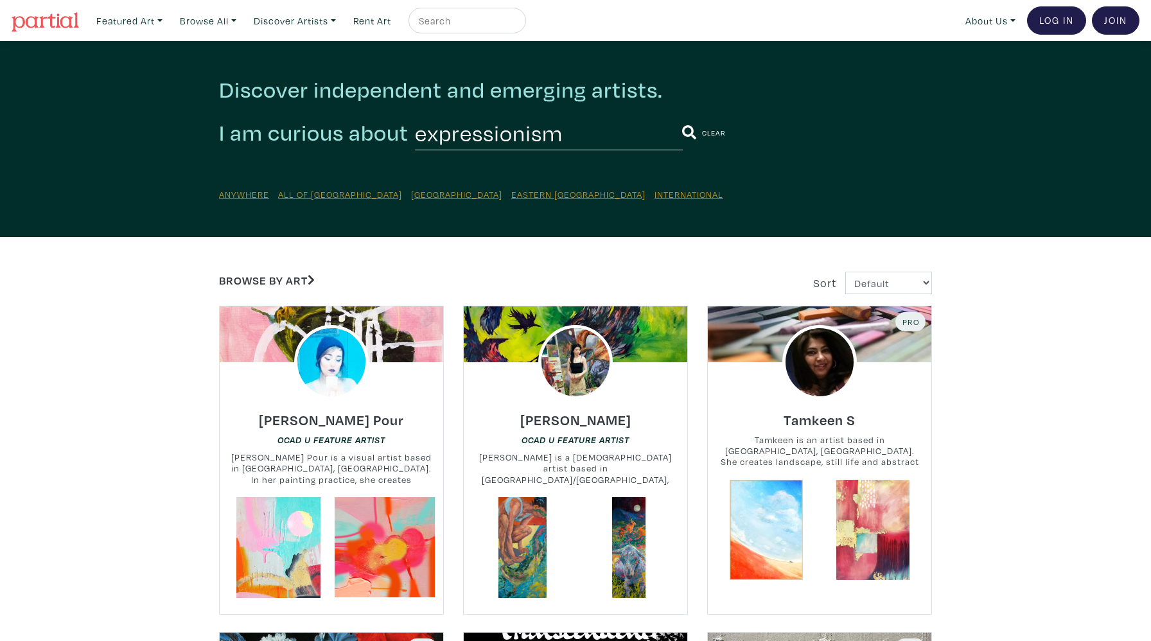 This screenshot has width=1151, height=641. Describe the element at coordinates (910, 322) in the screenshot. I see `span: Pro` at that location.